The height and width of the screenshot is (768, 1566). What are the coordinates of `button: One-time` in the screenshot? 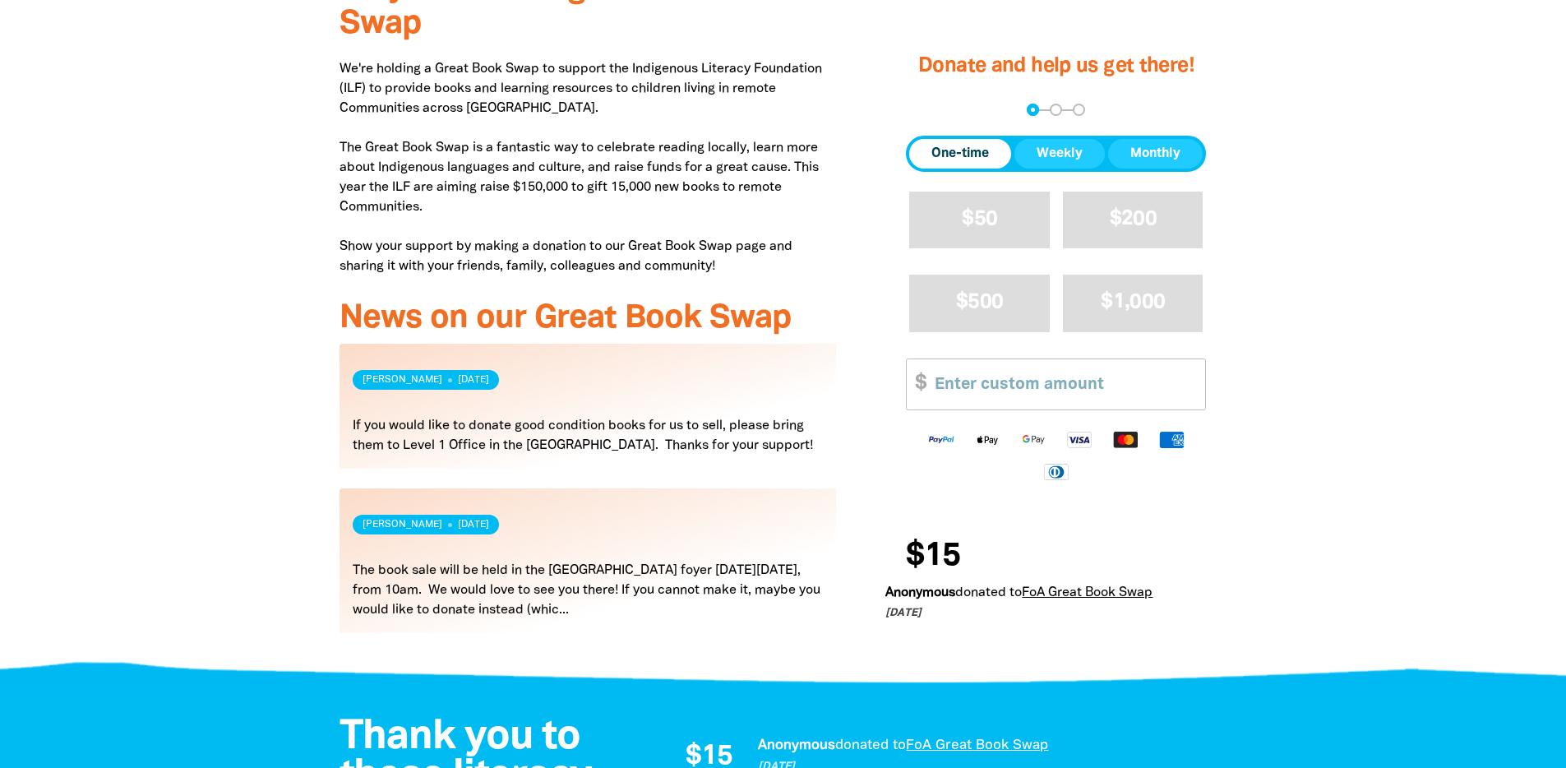 It's located at (960, 154).